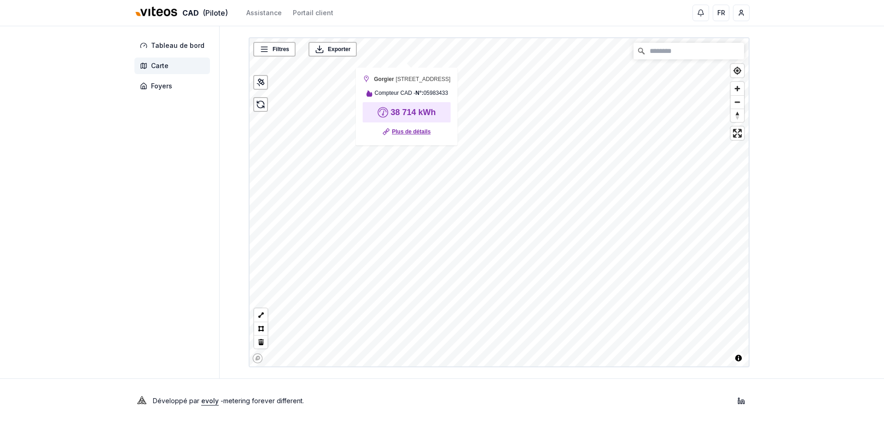 This screenshot has height=423, width=884. Describe the element at coordinates (419, 93) in the screenshot. I see `strong: N°:` at that location.